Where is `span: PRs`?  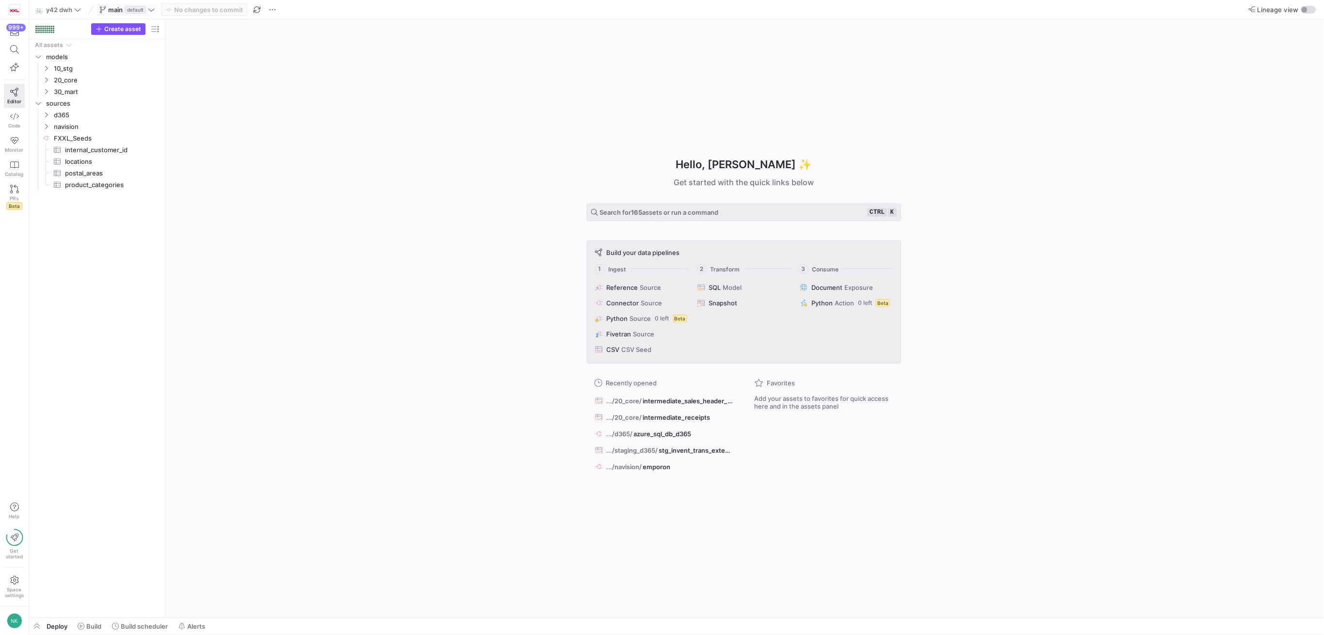
span: PRs is located at coordinates (15, 198).